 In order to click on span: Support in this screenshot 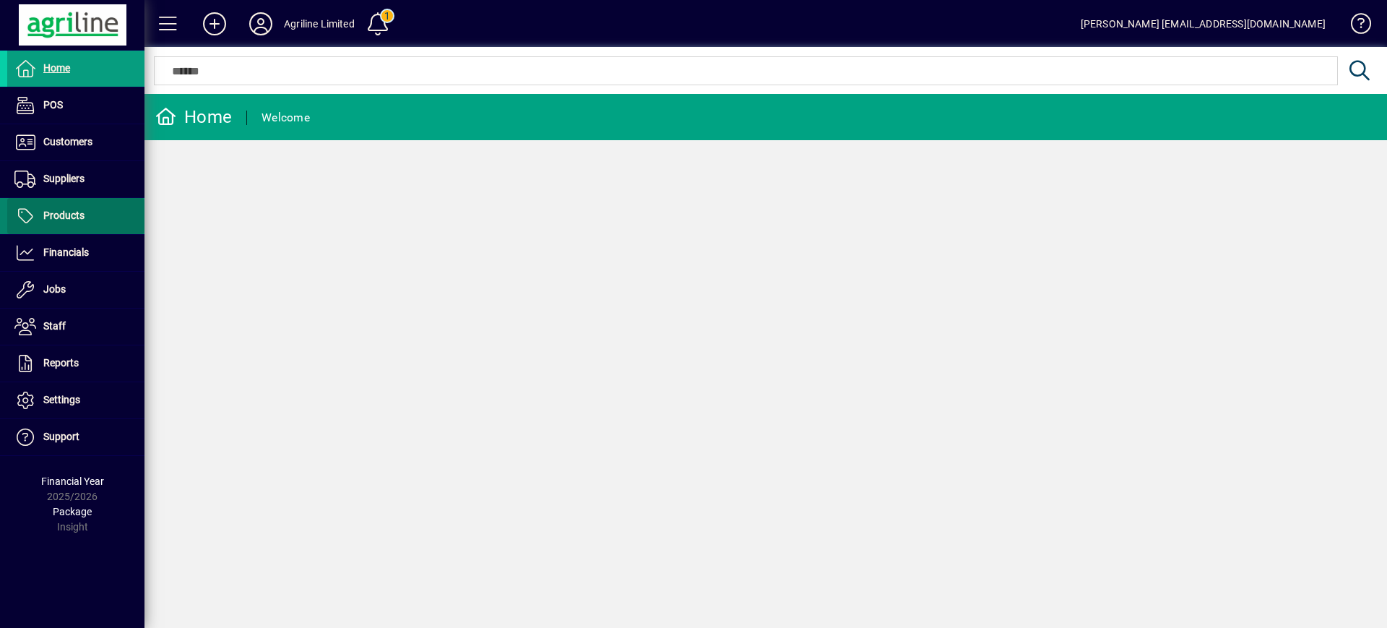, I will do `click(61, 436)`.